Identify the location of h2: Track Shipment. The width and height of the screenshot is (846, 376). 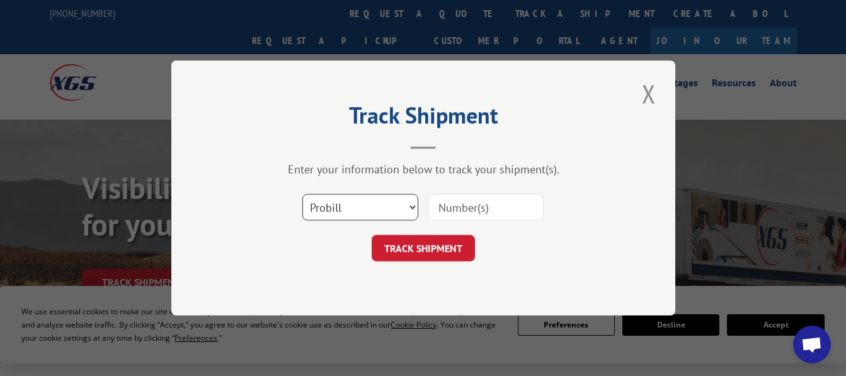
(423, 118).